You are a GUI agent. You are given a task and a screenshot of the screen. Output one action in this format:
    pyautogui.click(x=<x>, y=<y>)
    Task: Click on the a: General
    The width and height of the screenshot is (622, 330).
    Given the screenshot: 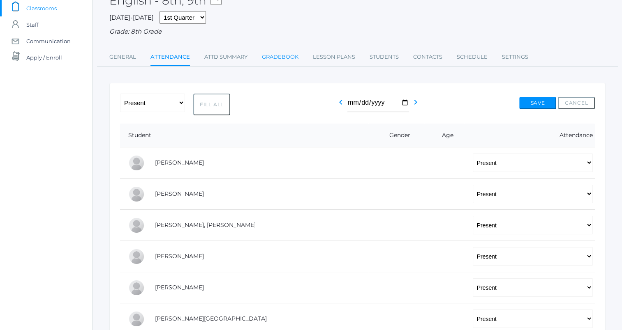 What is the action you would take?
    pyautogui.click(x=122, y=57)
    